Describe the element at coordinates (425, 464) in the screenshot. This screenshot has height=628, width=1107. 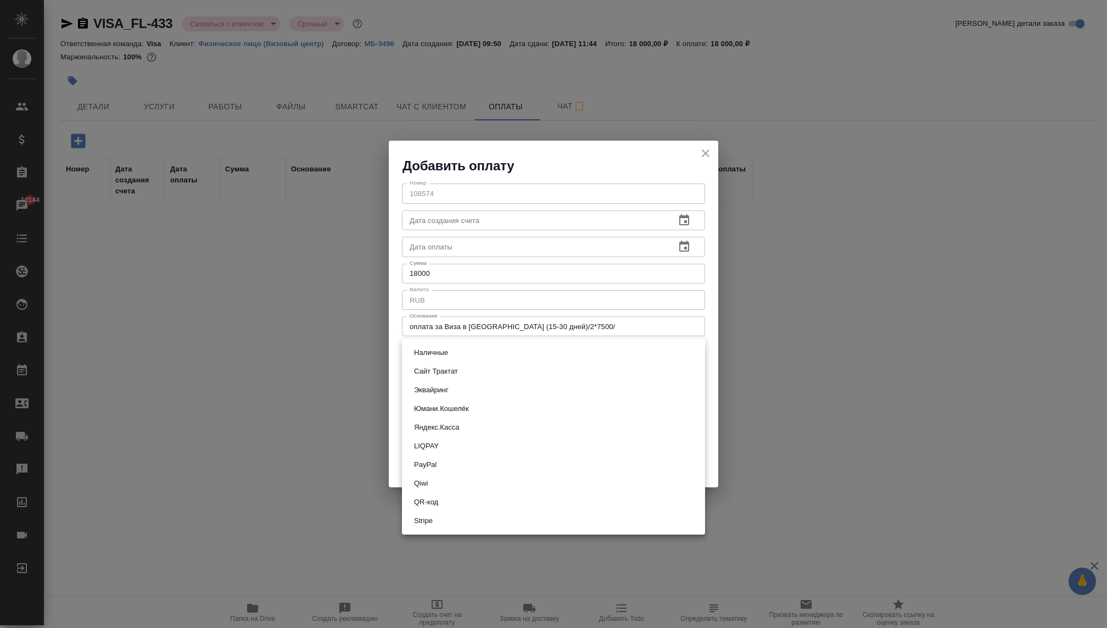
I see `button: PayPal` at that location.